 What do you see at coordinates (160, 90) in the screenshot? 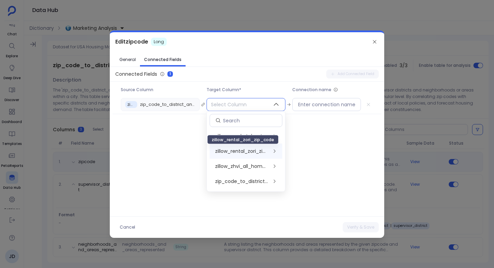
I see `div: Source Column` at bounding box center [160, 90].